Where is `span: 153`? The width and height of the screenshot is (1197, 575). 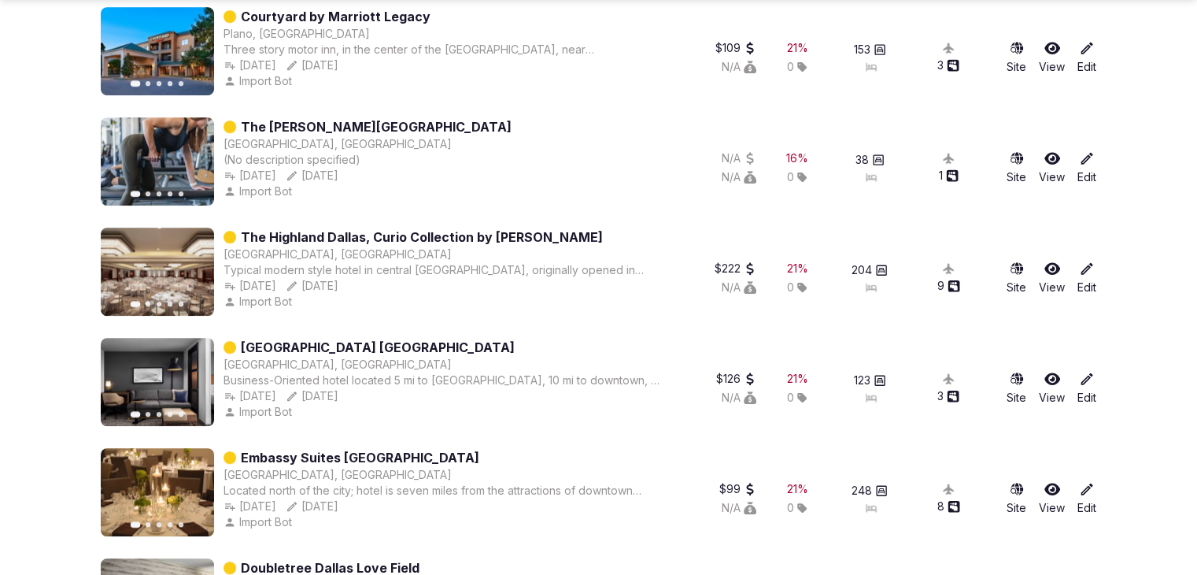
span: 153 is located at coordinates (862, 50).